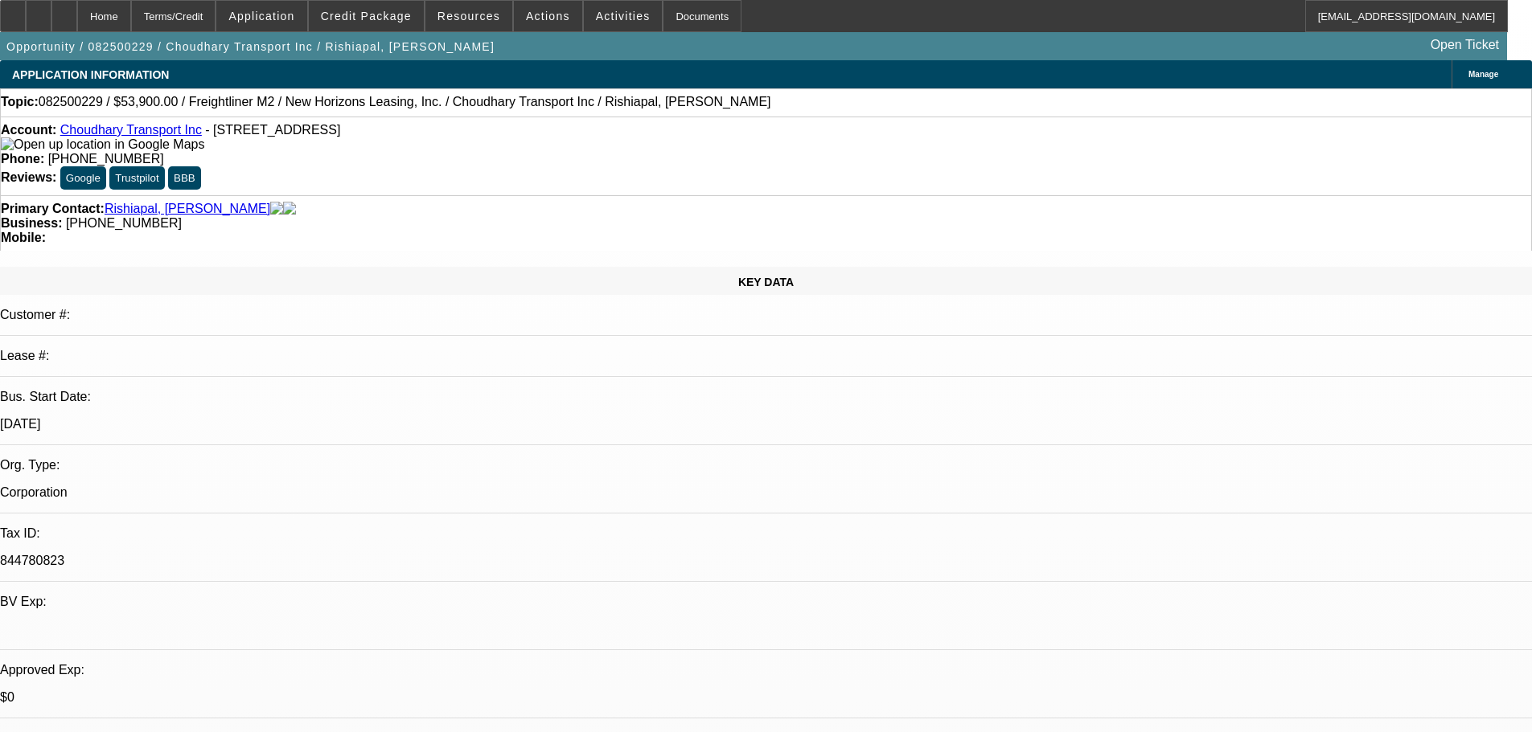 This screenshot has height=732, width=1532. Describe the element at coordinates (102, 145) in the screenshot. I see `img: Open up location in Google Maps` at that location.